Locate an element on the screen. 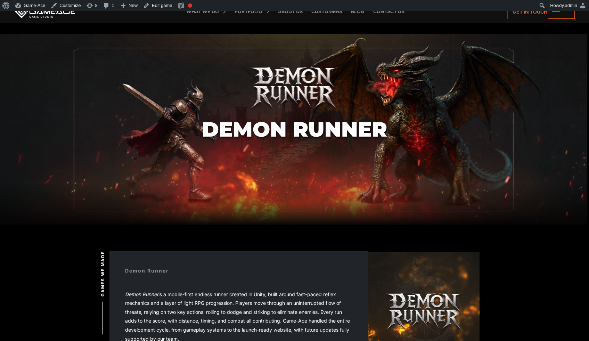 Image resolution: width=589 pixels, height=341 pixels. div: Demon Runner is located at coordinates (147, 270).